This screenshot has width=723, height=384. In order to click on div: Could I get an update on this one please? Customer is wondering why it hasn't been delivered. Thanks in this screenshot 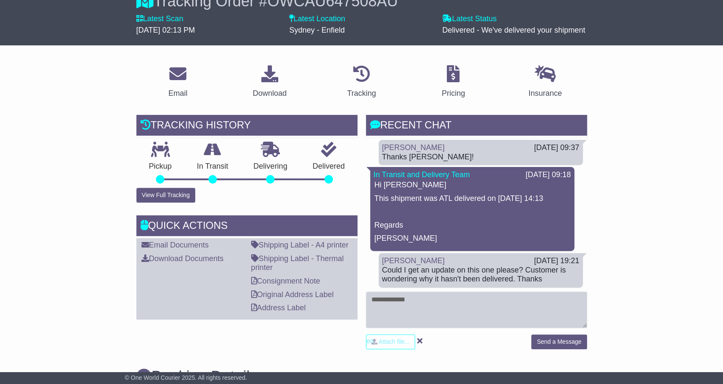, I will do `click(480, 274)`.